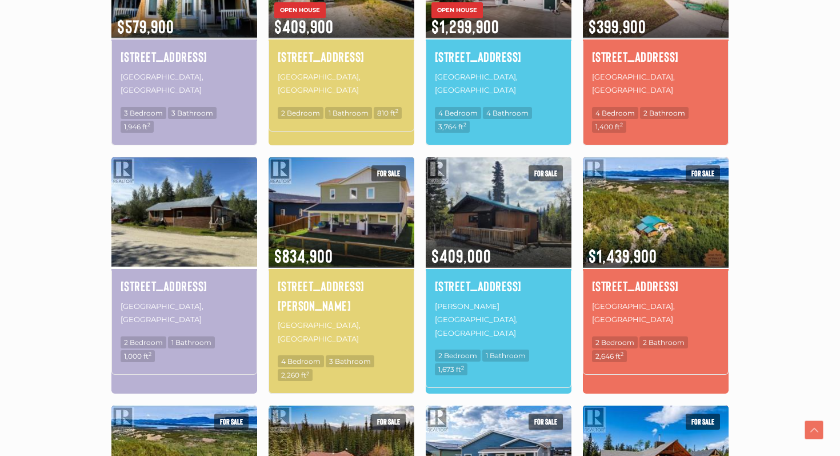 This screenshot has width=840, height=456. I want to click on span: 1,000 ft, so click(138, 356).